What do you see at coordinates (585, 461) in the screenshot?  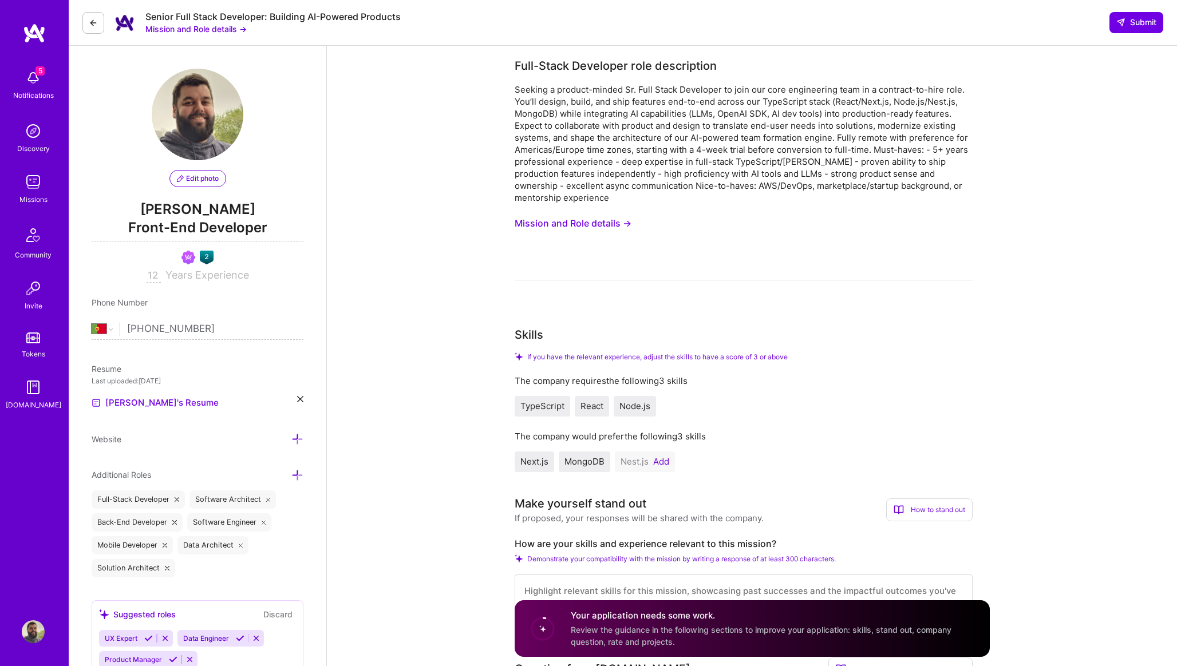 I see `span: MongoDB` at bounding box center [585, 461].